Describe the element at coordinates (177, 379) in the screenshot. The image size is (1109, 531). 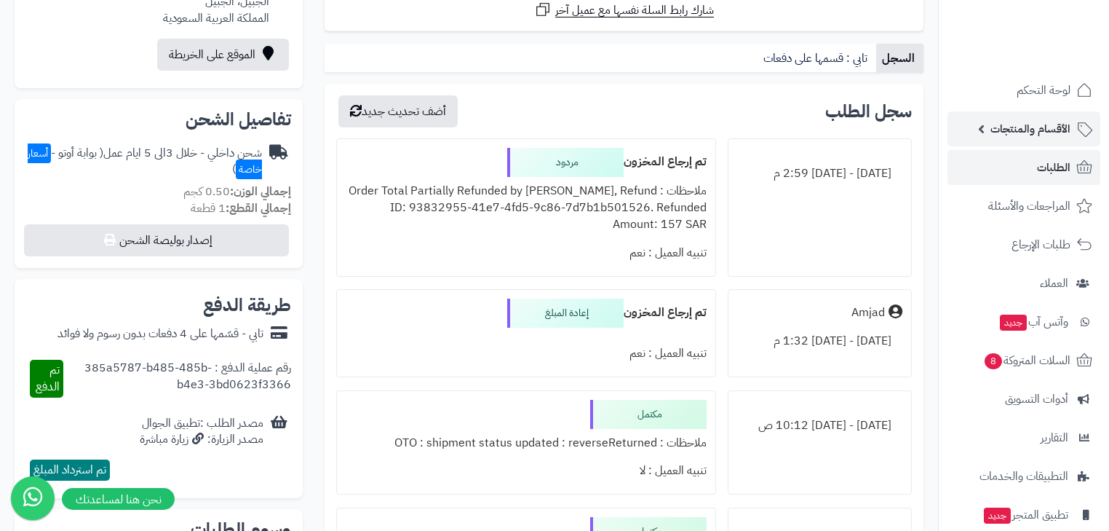
I see `div: رقم عملية الدفع : 385a5787-b485-485b-b4e3-3bd0623f3366` at that location.